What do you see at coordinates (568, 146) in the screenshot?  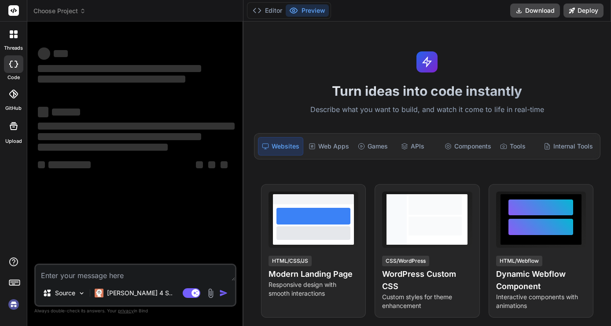 I see `div: Internal Tools` at bounding box center [568, 146].